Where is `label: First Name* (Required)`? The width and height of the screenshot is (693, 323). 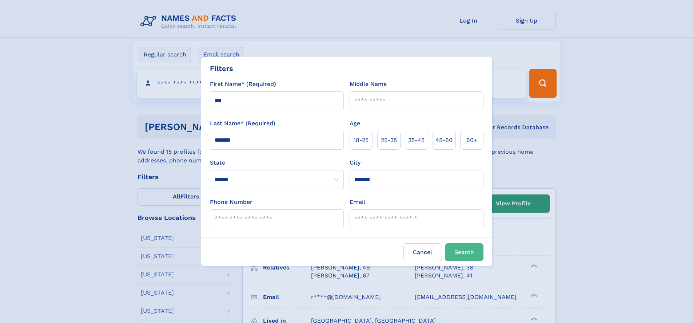 label: First Name* (Required) is located at coordinates (243, 84).